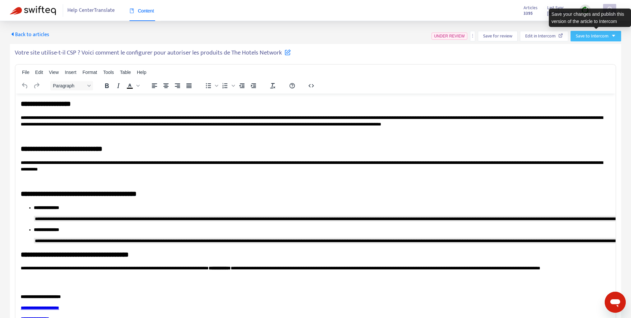 The image size is (631, 318). What do you see at coordinates (497, 36) in the screenshot?
I see `span: Save for review` at bounding box center [497, 36].